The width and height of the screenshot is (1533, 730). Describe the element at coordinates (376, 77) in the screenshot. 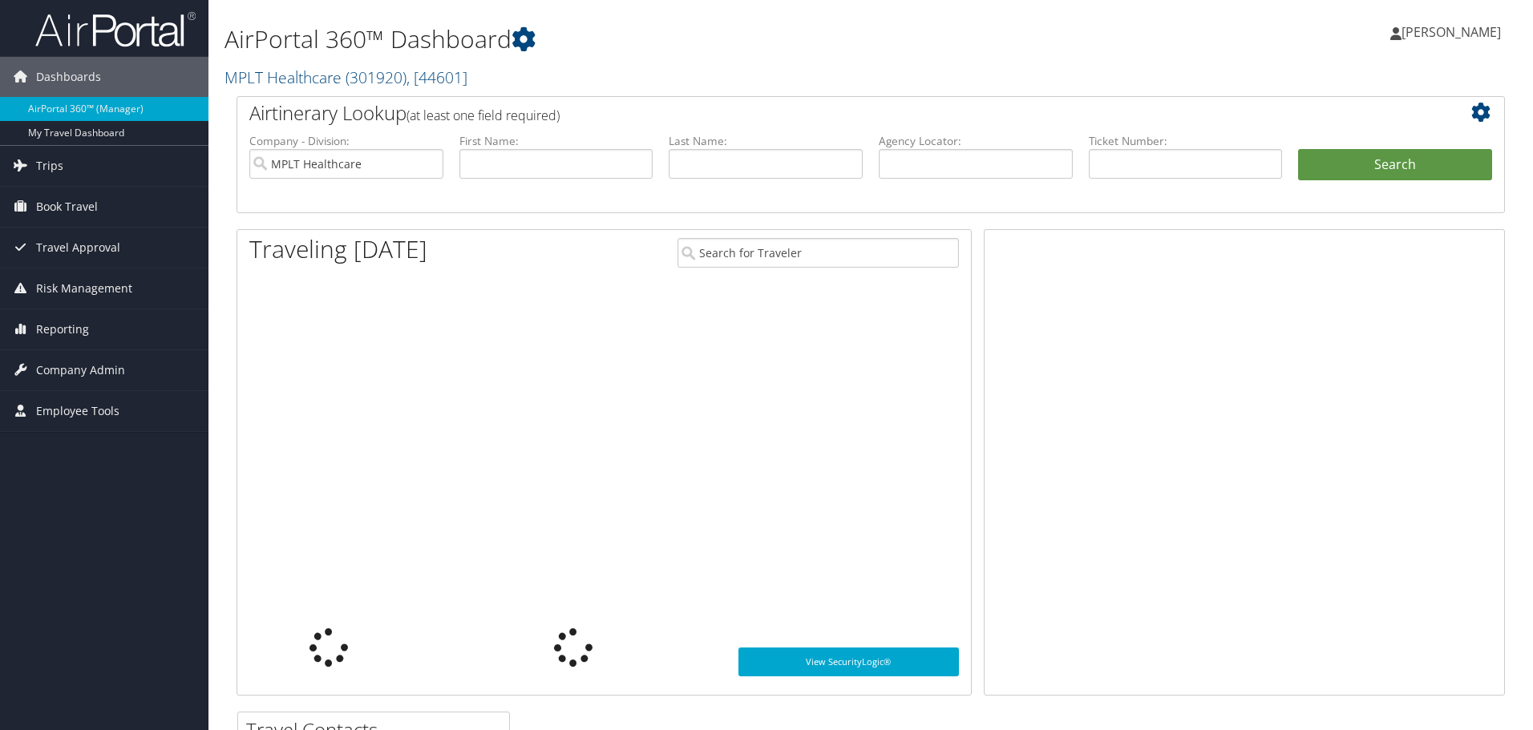

I see `span: ( 301920 )` at that location.